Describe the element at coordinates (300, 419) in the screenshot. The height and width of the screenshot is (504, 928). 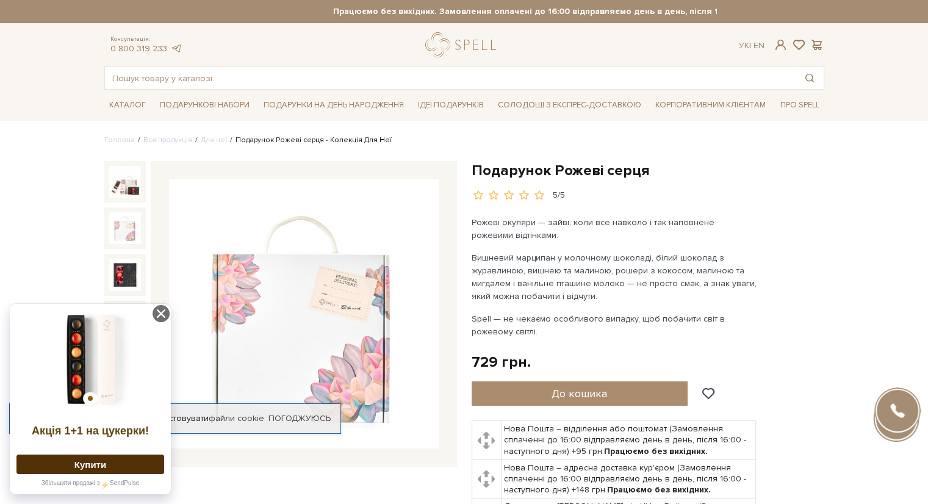
I see `a: Погоджуюсь` at that location.